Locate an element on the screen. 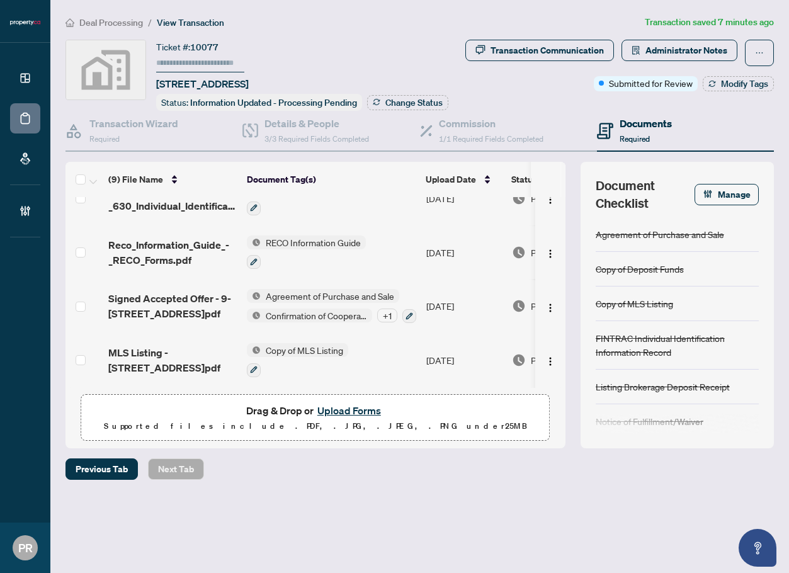 The width and height of the screenshot is (789, 573). div: + 1 is located at coordinates (387, 316).